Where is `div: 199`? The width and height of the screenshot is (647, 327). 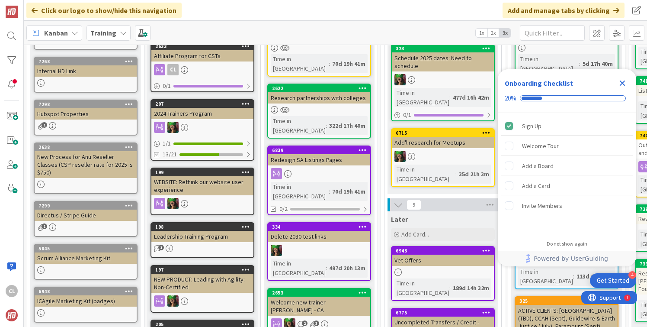
div: 199 is located at coordinates (204, 172).